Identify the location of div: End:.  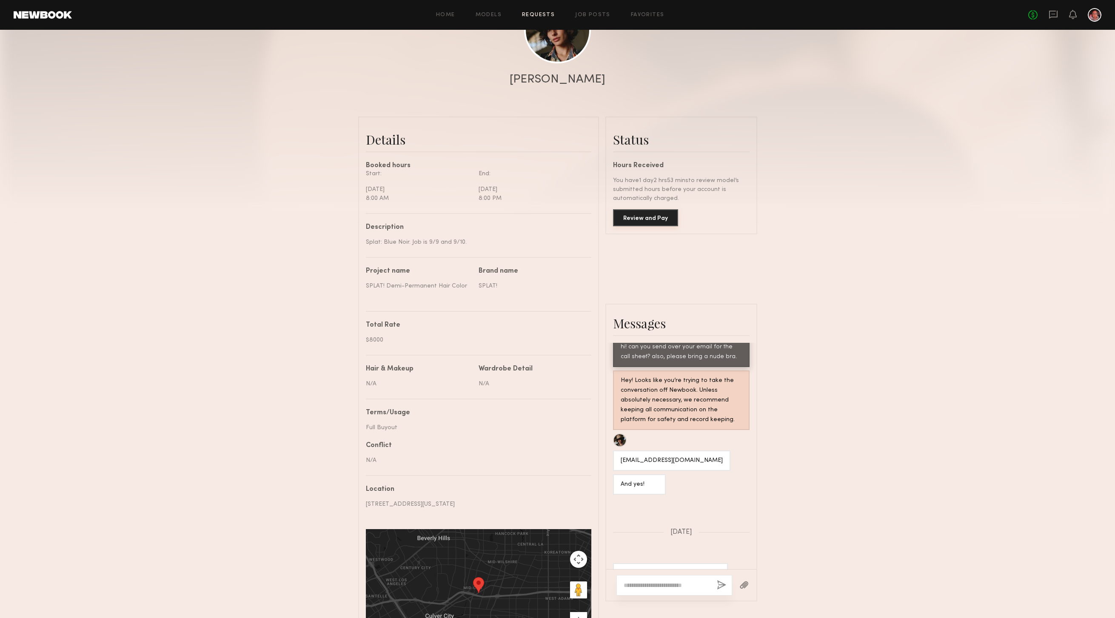
(532, 174).